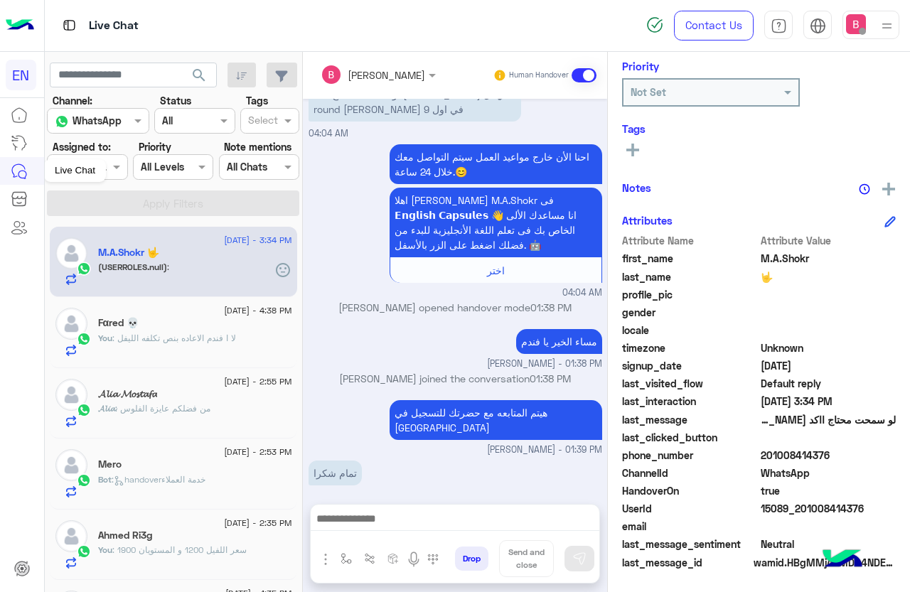 Image resolution: width=910 pixels, height=592 pixels. What do you see at coordinates (758, 129) in the screenshot?
I see `h6: Tags` at bounding box center [758, 129].